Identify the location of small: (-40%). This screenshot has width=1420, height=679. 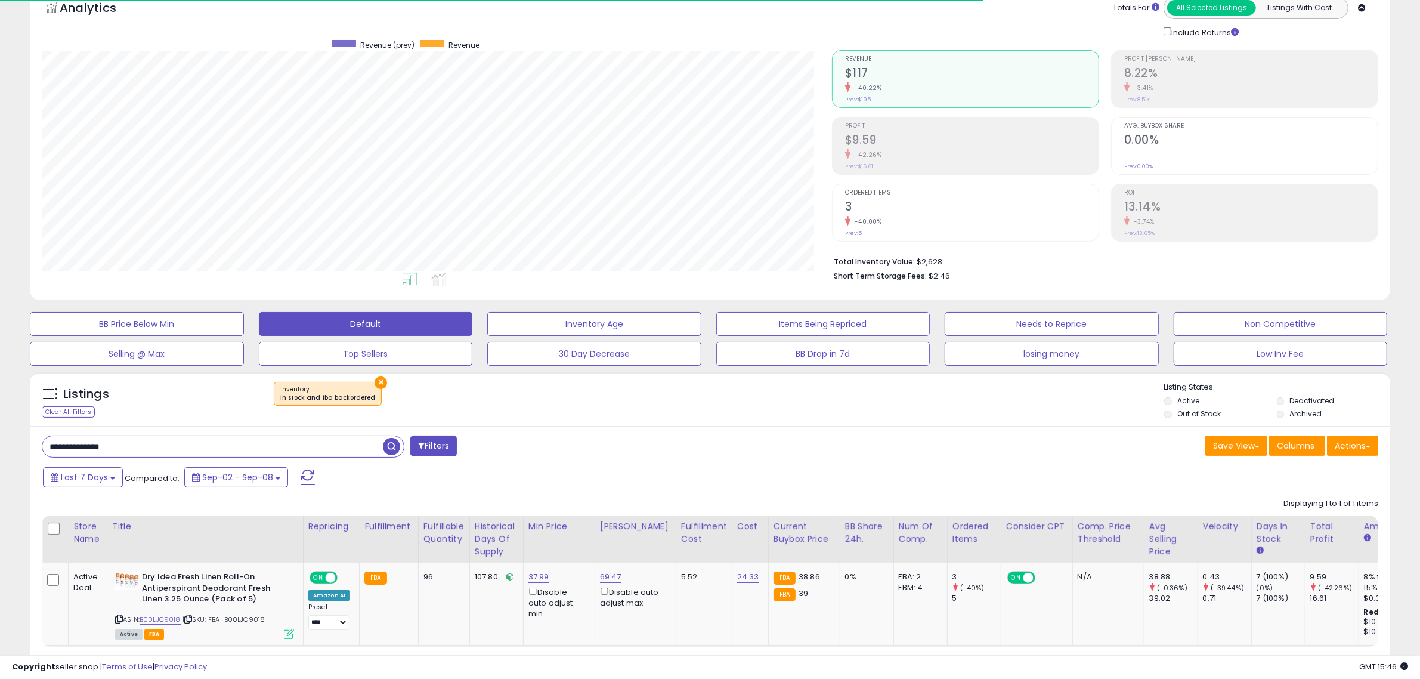
(972, 588).